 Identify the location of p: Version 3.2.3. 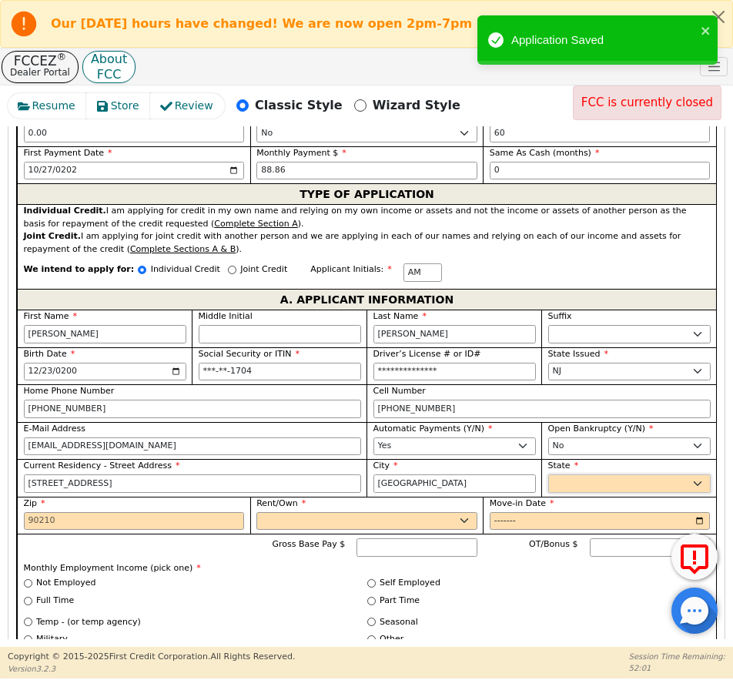
(151, 669).